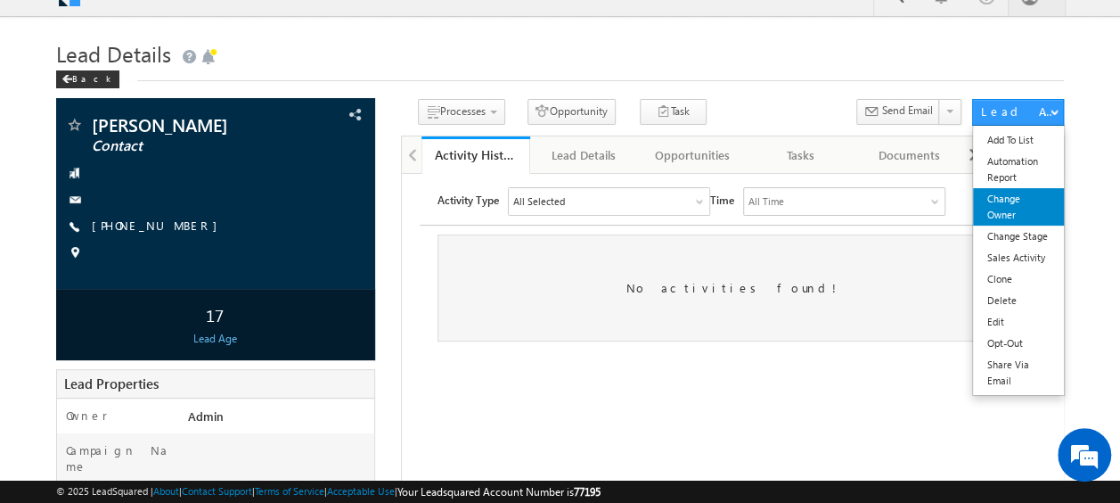  What do you see at coordinates (1019, 373) in the screenshot?
I see `a: Share Via Email` at bounding box center [1019, 373].